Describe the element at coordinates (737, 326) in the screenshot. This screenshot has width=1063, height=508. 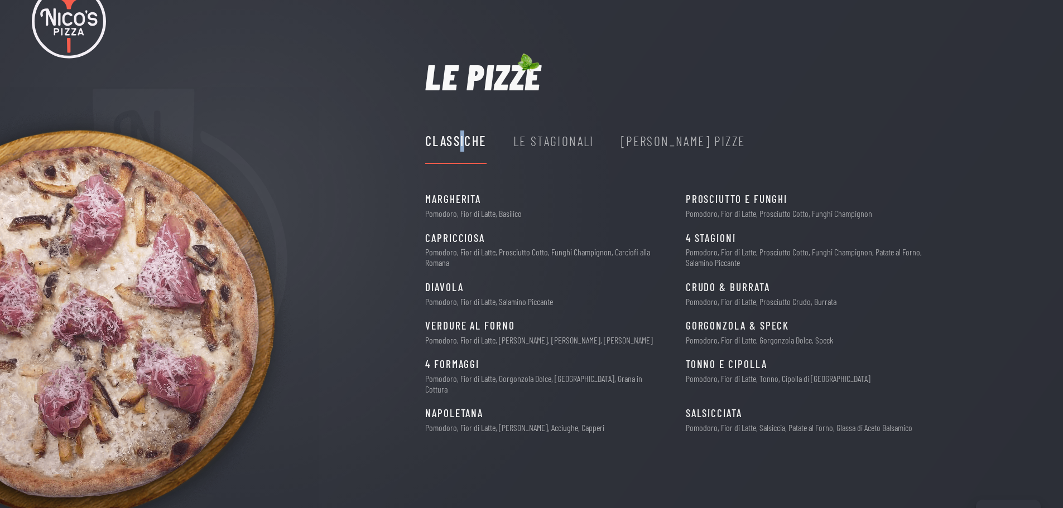
I see `span: Gorgonzola & Speck` at that location.